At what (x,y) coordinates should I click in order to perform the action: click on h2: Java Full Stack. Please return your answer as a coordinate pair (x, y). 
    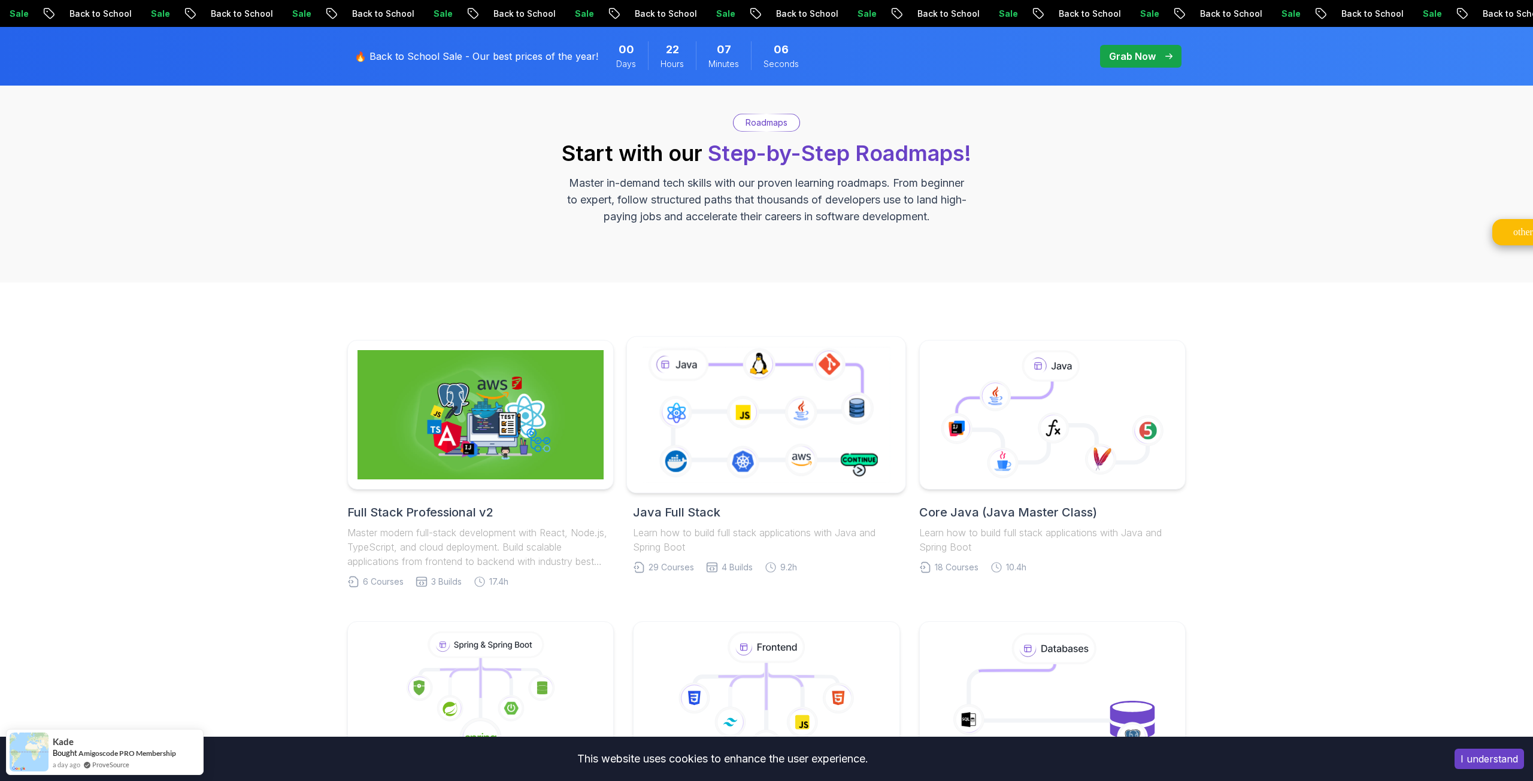
    Looking at the image, I should click on (766, 513).